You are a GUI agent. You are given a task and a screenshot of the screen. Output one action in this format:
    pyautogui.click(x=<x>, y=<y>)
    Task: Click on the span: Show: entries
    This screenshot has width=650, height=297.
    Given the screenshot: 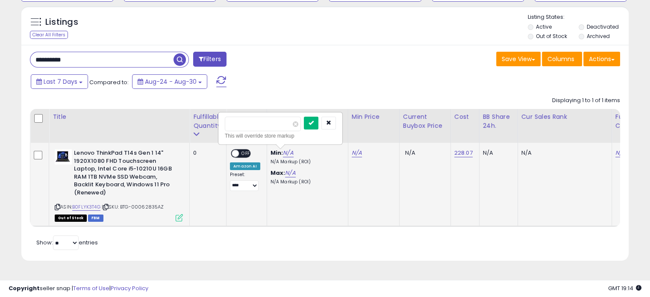 What is the action you would take?
    pyautogui.click(x=67, y=242)
    